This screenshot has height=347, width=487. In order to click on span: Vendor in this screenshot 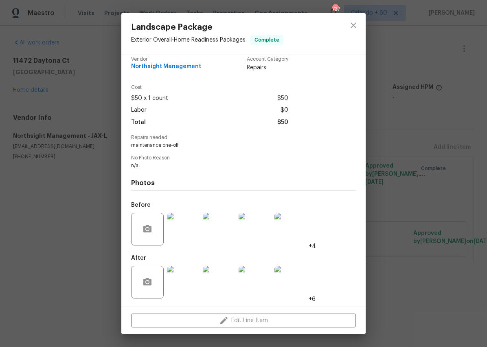, I will do `click(166, 59)`.